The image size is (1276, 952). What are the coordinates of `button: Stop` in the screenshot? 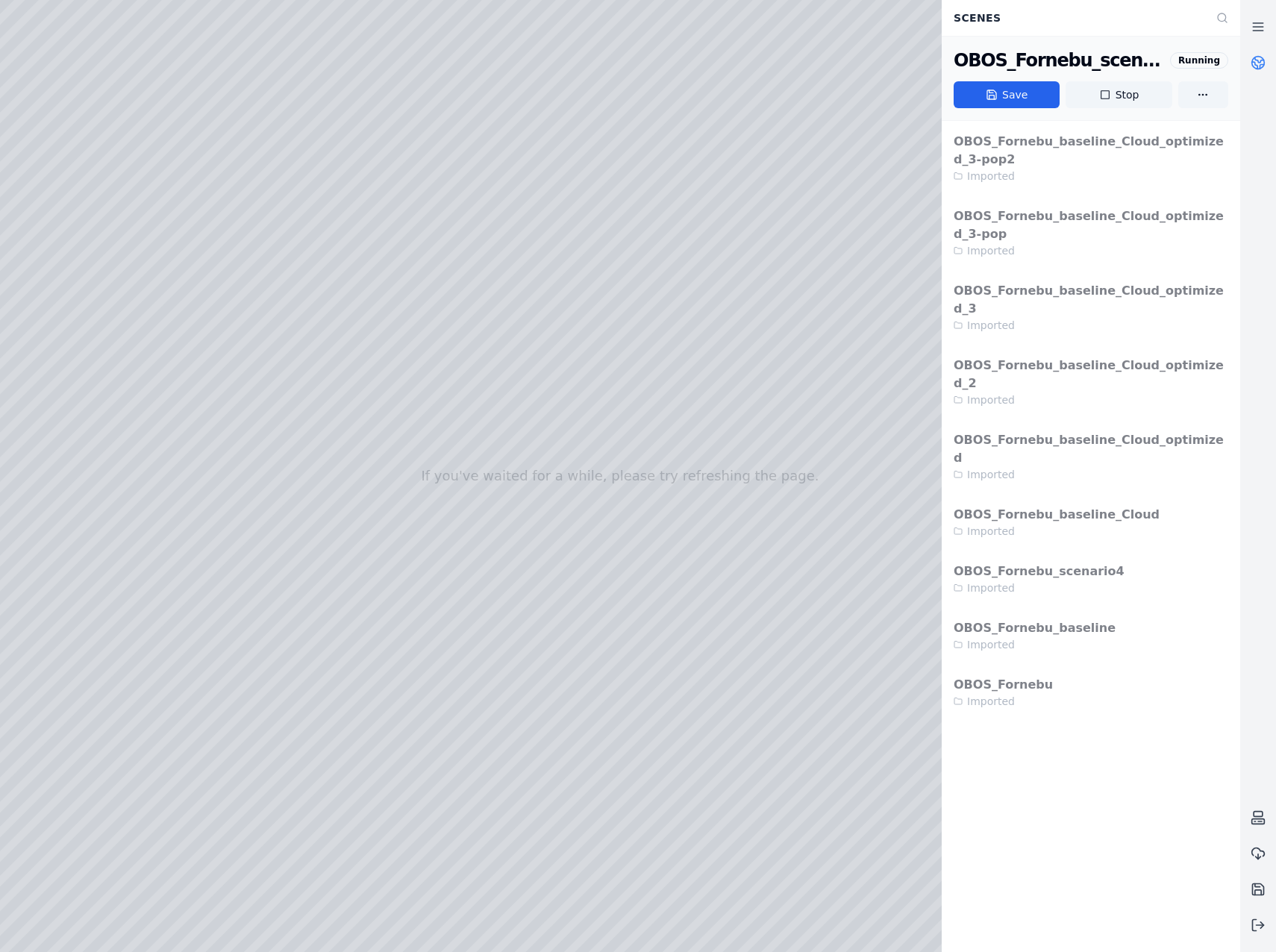 It's located at (1119, 95).